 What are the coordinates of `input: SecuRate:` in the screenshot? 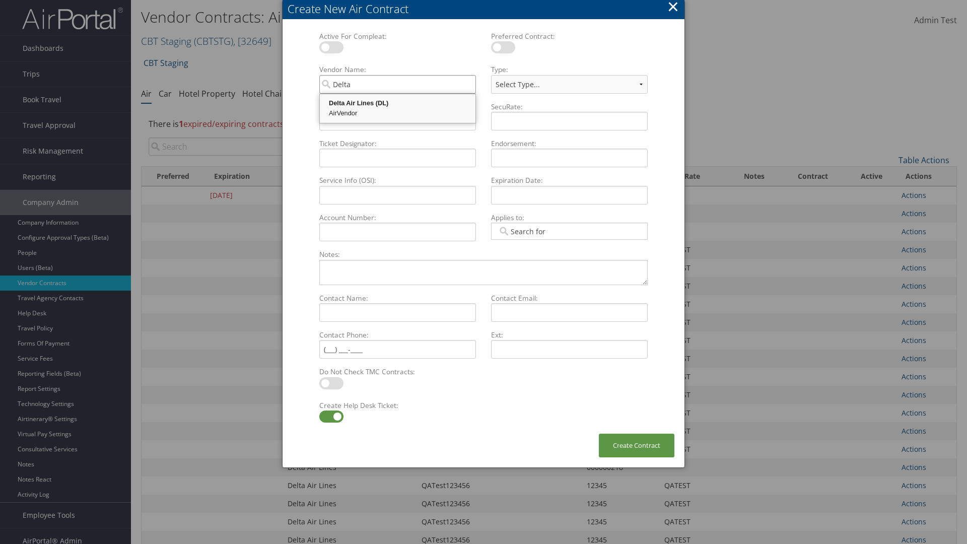 It's located at (569, 121).